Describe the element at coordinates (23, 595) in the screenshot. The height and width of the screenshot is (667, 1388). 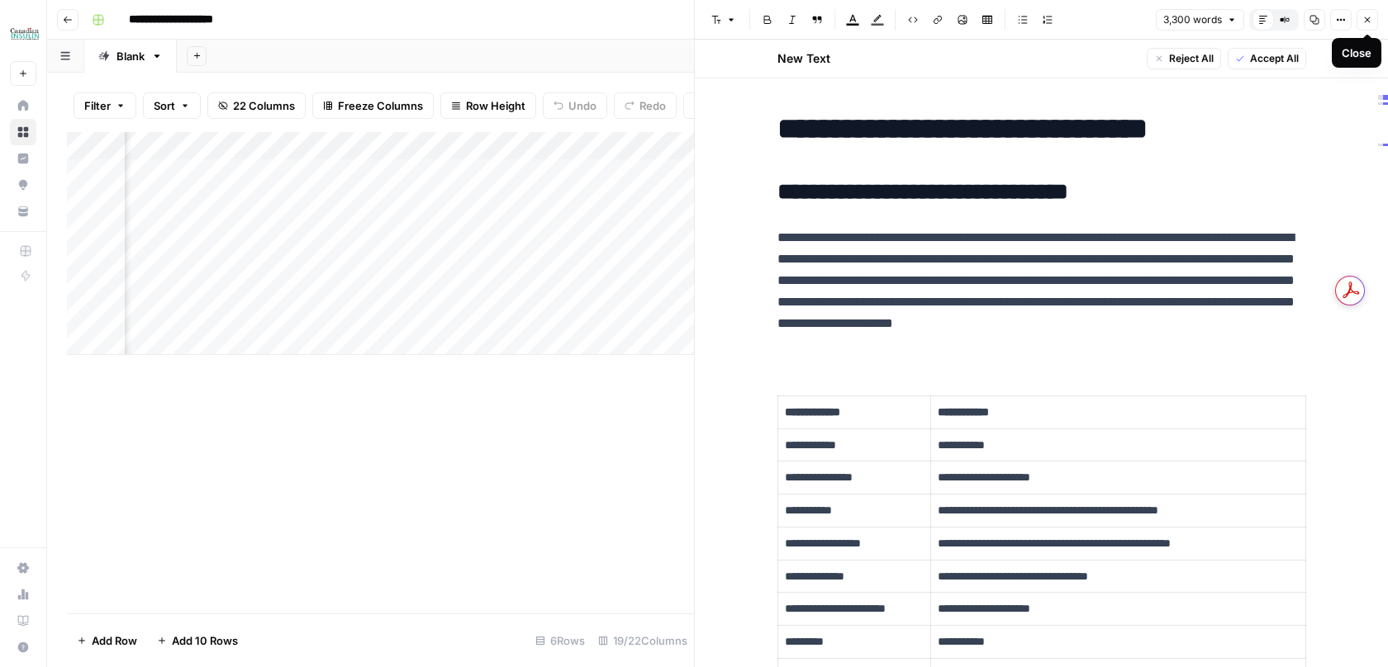
I see `a: Usage` at that location.